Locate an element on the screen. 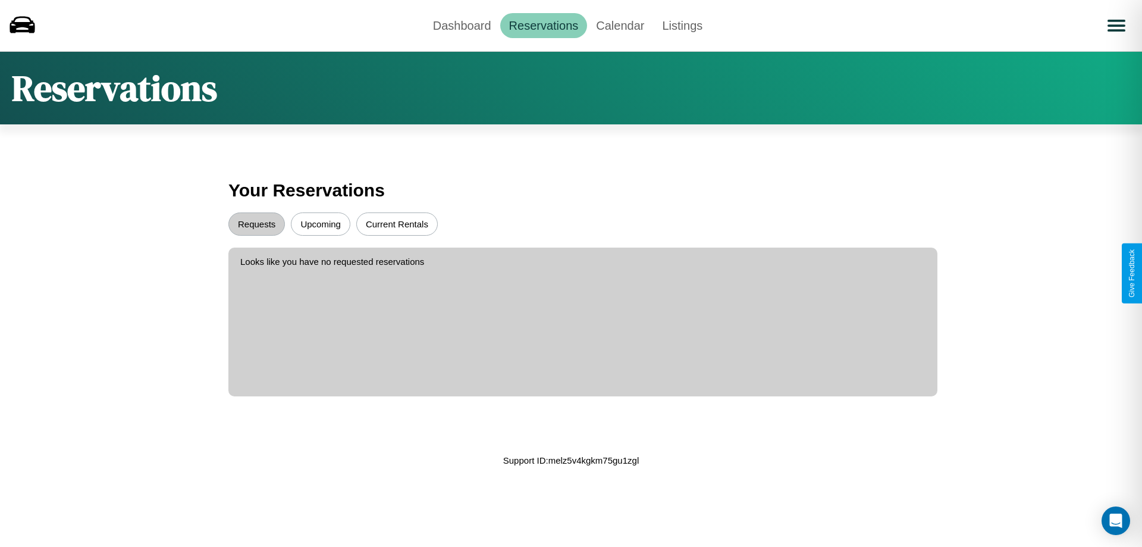 The width and height of the screenshot is (1142, 547). a: Calendar is located at coordinates (620, 26).